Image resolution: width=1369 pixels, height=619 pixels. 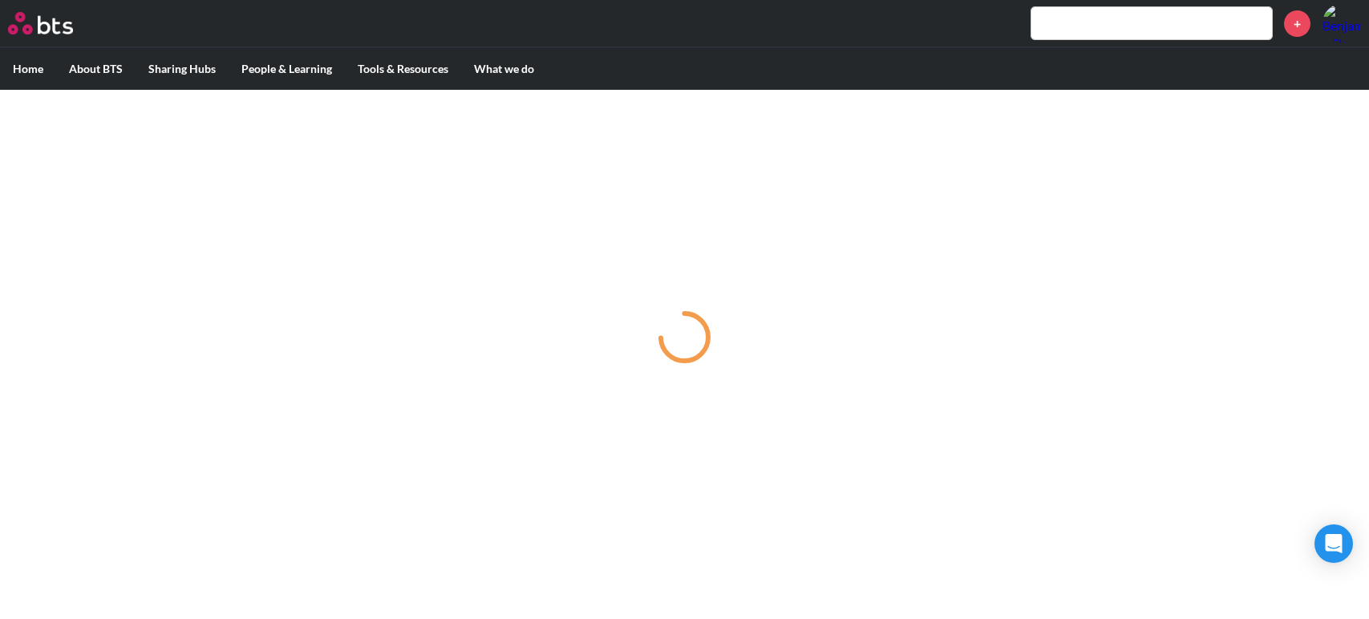 I want to click on a: Go home, so click(x=55, y=23).